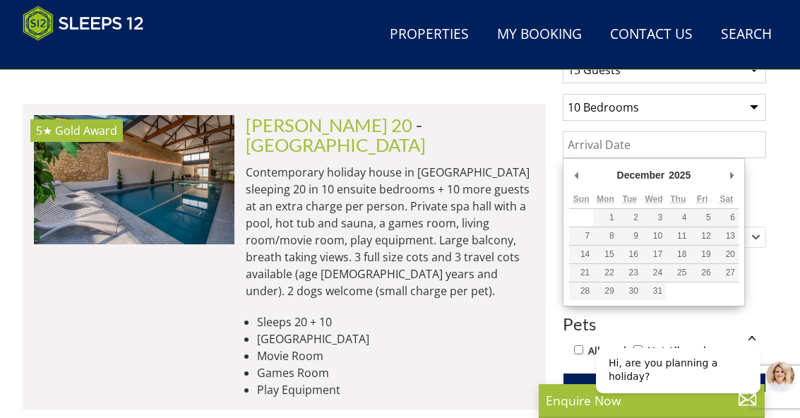 The width and height of the screenshot is (800, 418). I want to click on button: 13, so click(726, 236).